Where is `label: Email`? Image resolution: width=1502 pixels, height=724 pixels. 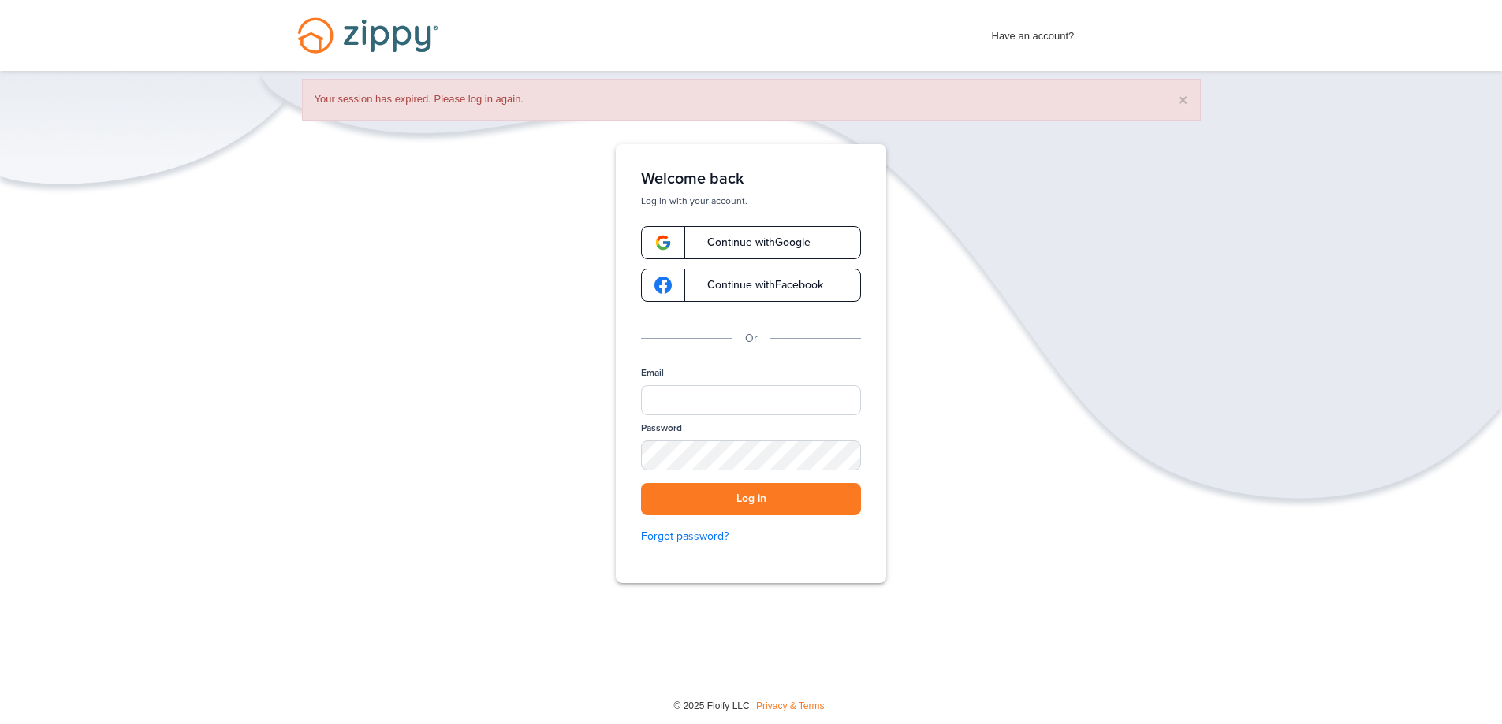
label: Email is located at coordinates (652, 373).